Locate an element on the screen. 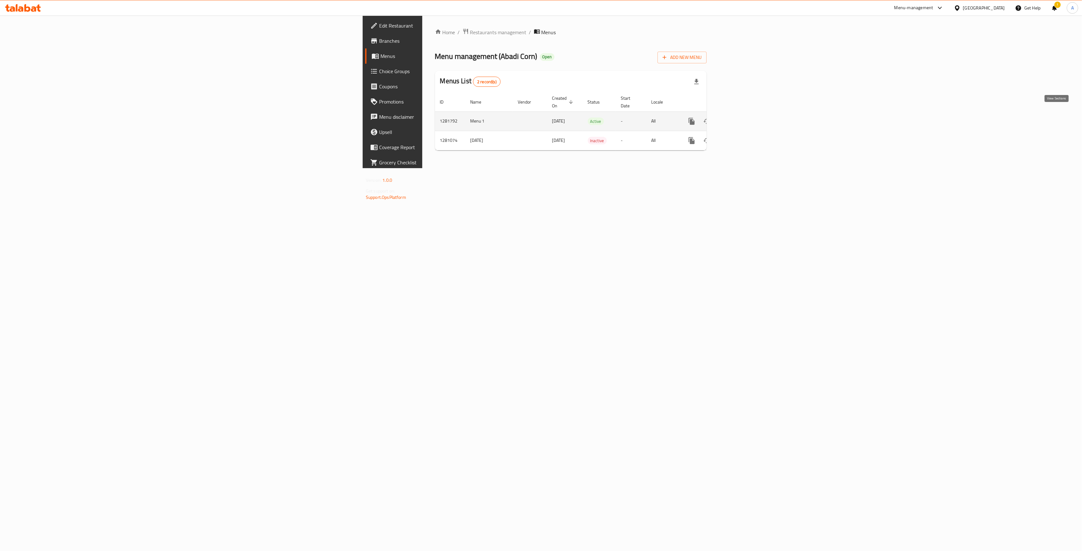 This screenshot has width=1082, height=551. span: Menu disclaimer is located at coordinates (459, 117).